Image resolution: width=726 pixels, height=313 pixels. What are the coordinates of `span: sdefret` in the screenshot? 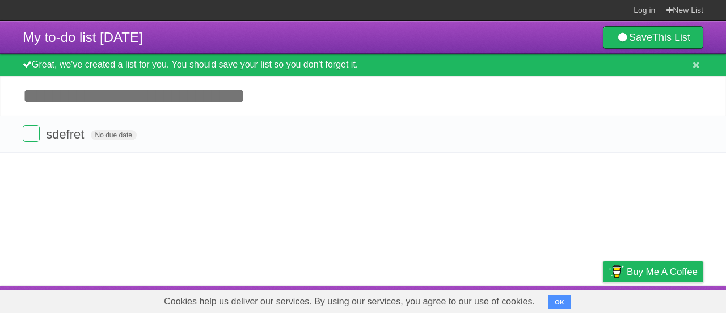 It's located at (66, 134).